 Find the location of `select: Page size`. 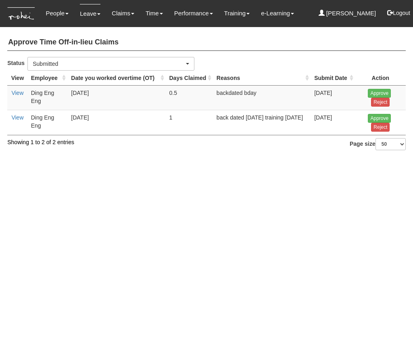

select: Page size is located at coordinates (390, 144).